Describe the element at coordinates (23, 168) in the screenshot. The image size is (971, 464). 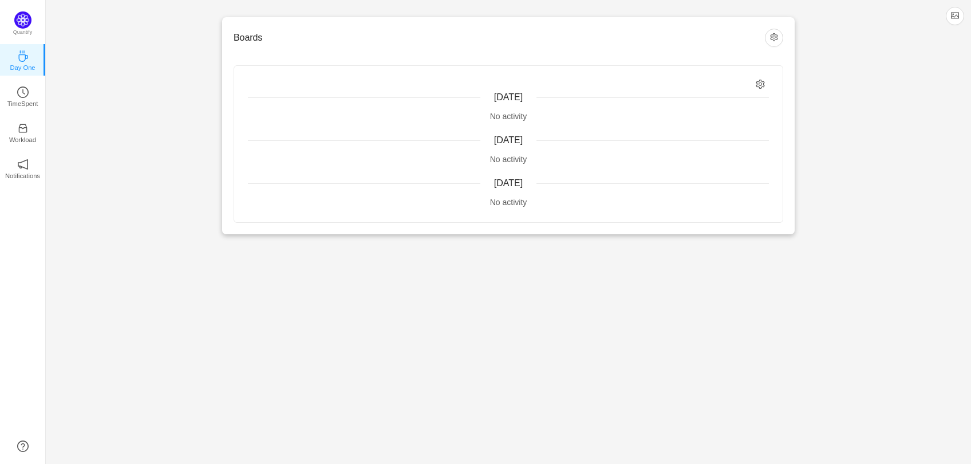
I see `a: icon: notificationNotifications` at that location.